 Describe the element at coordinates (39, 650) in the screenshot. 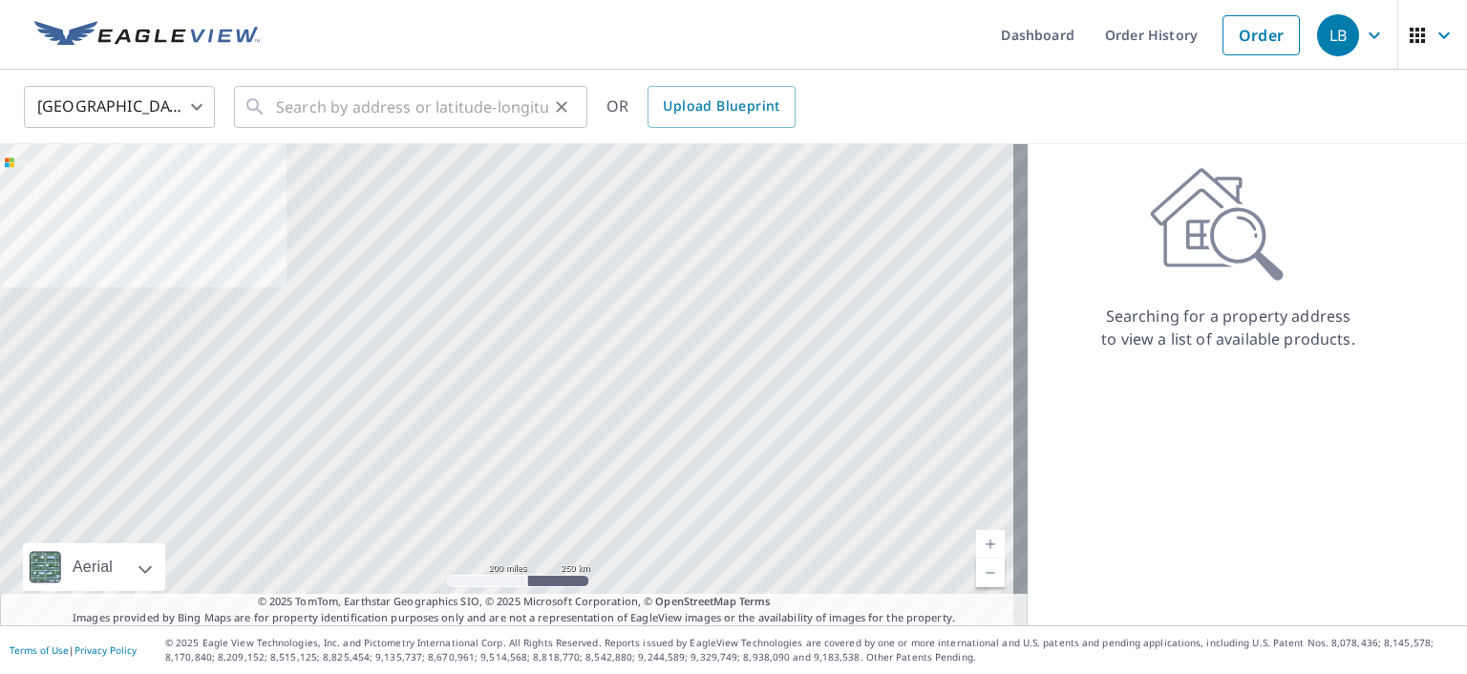

I see `a: Terms of Use` at that location.